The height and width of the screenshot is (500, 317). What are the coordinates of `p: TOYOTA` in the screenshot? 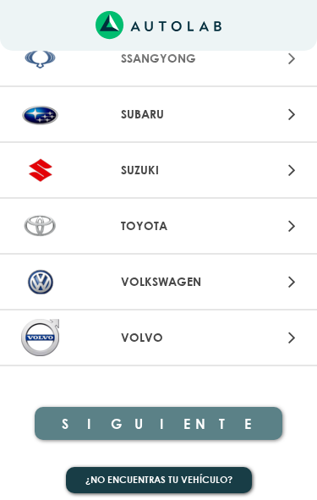 It's located at (158, 226).